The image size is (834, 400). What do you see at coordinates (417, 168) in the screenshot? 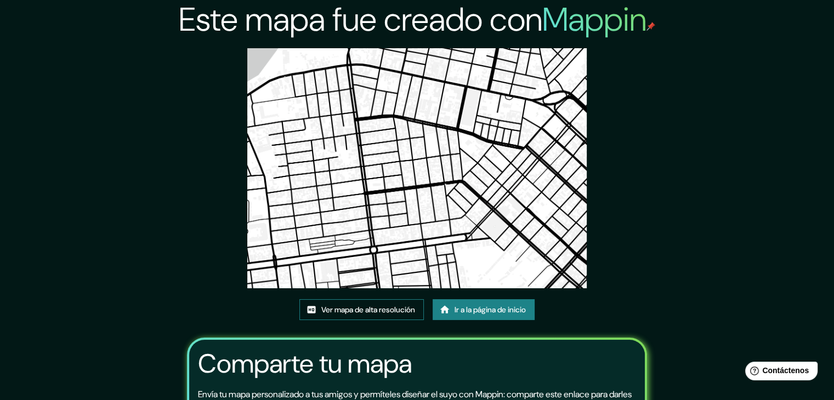
I see `img: created-map` at bounding box center [417, 168].